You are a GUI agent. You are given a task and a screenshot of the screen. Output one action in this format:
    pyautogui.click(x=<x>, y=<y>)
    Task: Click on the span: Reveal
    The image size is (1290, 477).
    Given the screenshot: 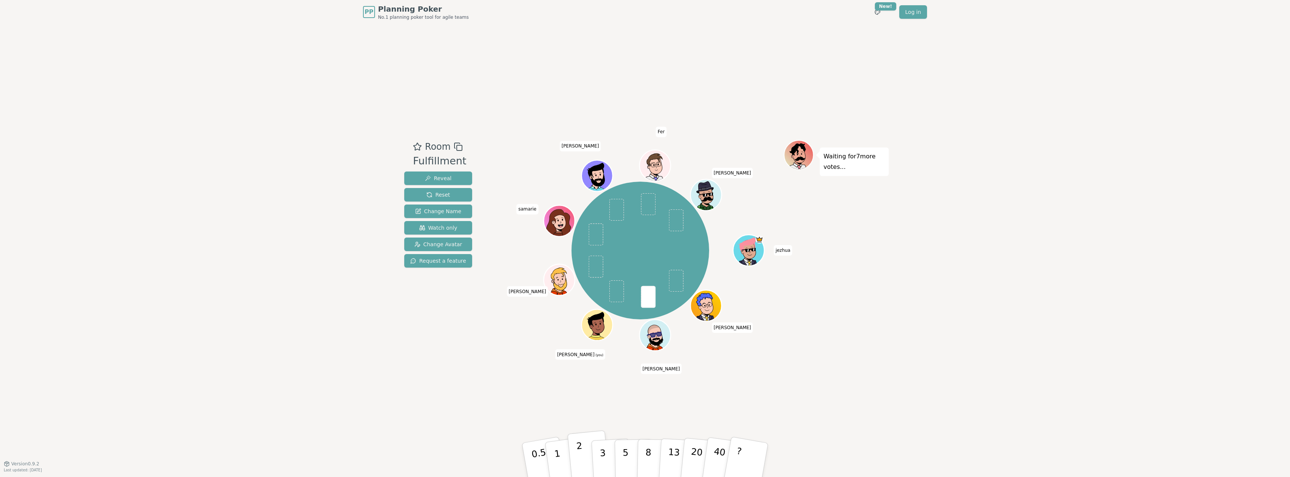 What is the action you would take?
    pyautogui.click(x=438, y=178)
    